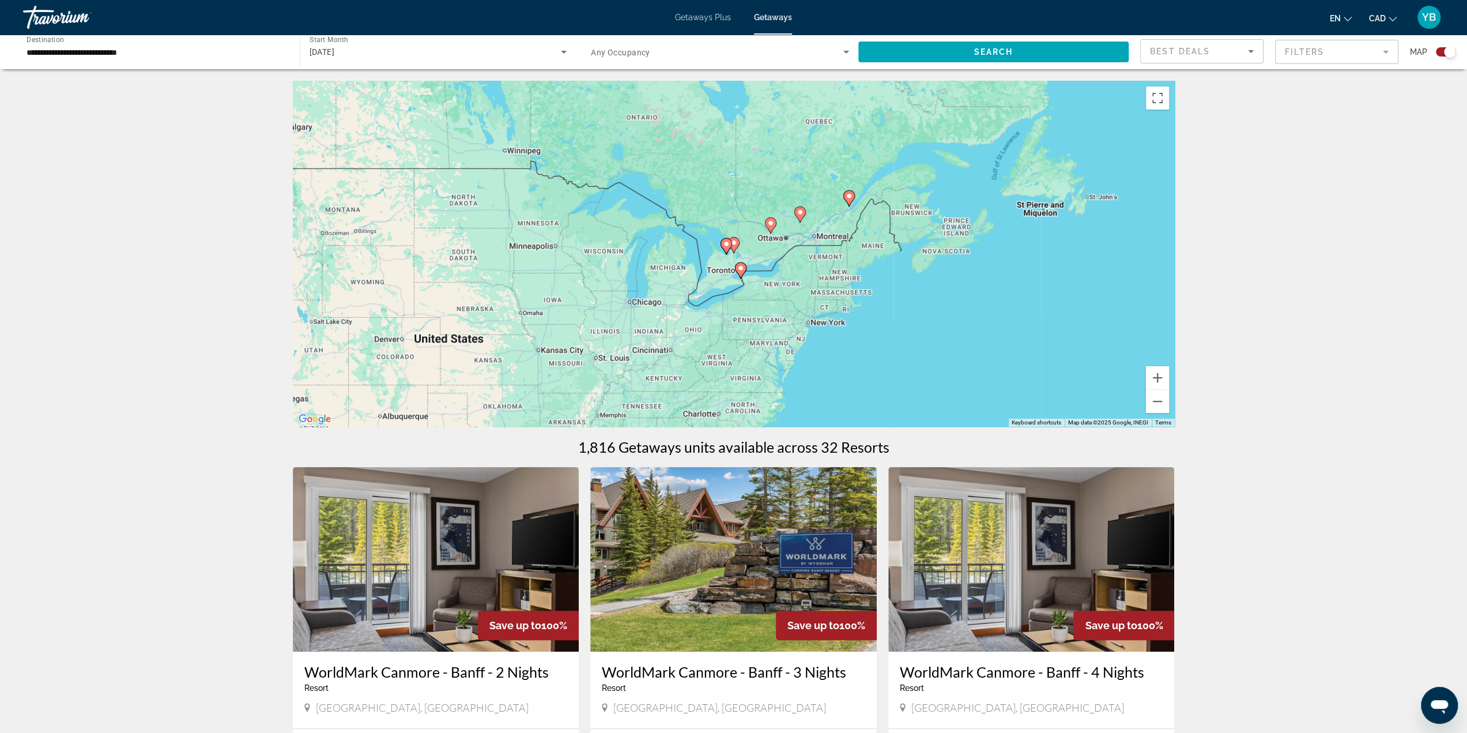 This screenshot has height=733, width=1467. Describe the element at coordinates (315, 419) in the screenshot. I see `img: Google` at that location.